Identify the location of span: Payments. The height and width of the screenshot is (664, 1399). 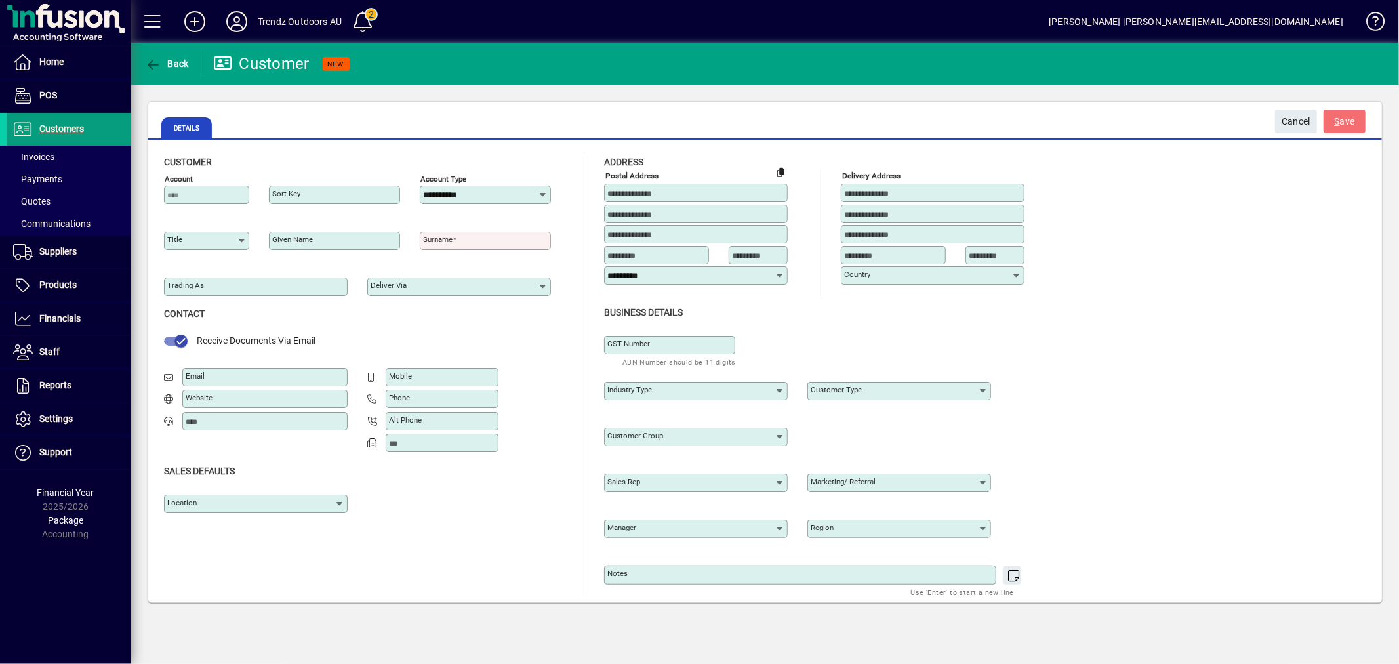
(37, 179).